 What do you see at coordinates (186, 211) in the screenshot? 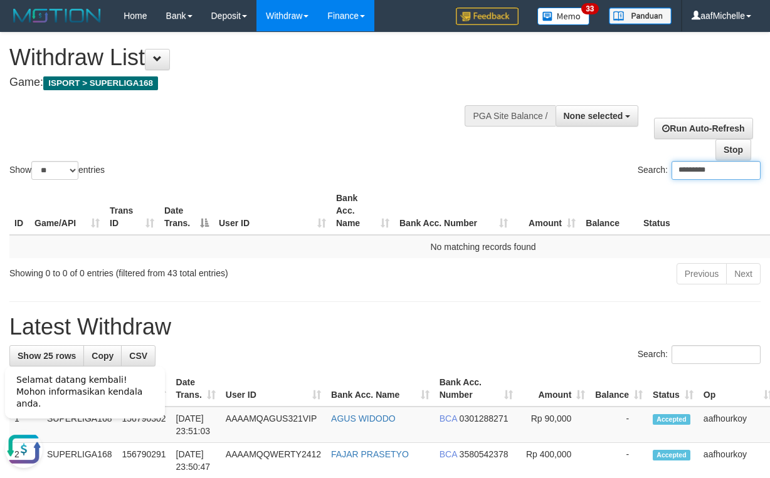
I see `th: Date Trans.: activate to sort column descending` at bounding box center [186, 211].